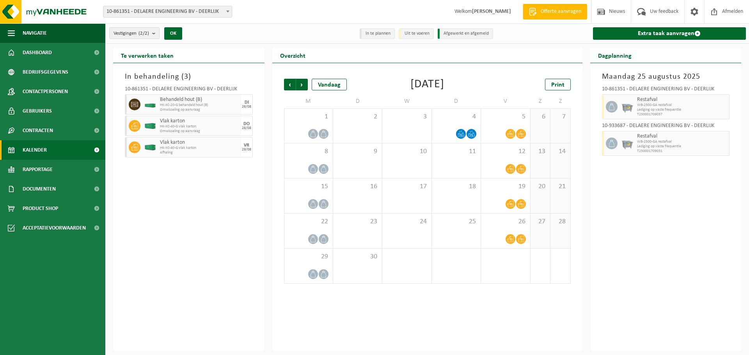  I want to click on span: 9, so click(357, 152).